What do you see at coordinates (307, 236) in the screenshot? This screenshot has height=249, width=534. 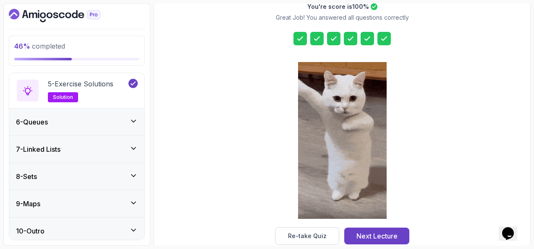 I see `button: Re-take Quiz` at bounding box center [307, 236].